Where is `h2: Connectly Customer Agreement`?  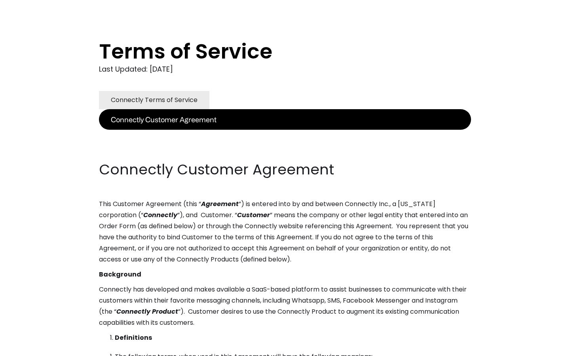 h2: Connectly Customer Agreement is located at coordinates (285, 170).